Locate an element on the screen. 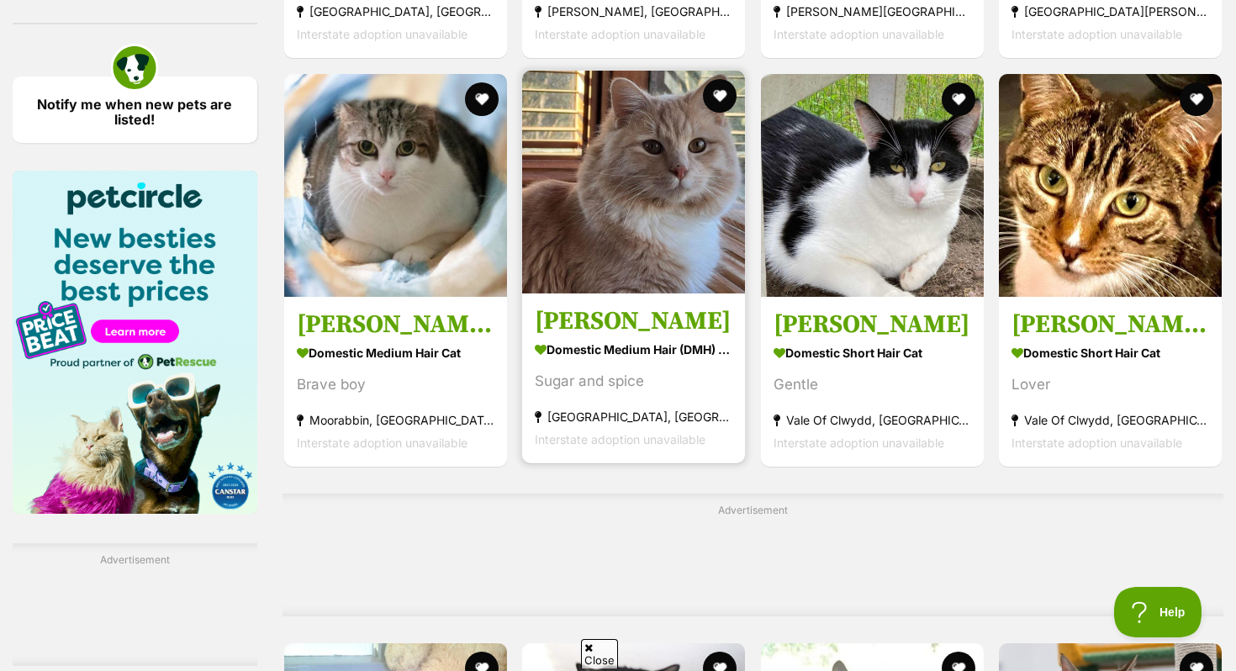 The width and height of the screenshot is (1236, 671). img: Ricardo Silvanus - Domestic Medium Hair (DMH) Cat is located at coordinates (633, 182).